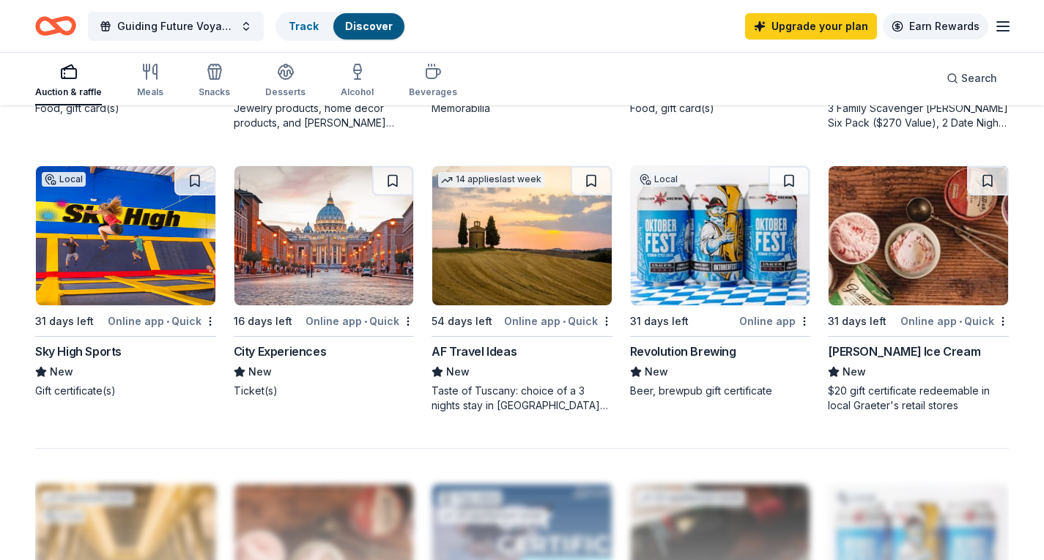  Describe the element at coordinates (368, 26) in the screenshot. I see `a: Discover` at that location.